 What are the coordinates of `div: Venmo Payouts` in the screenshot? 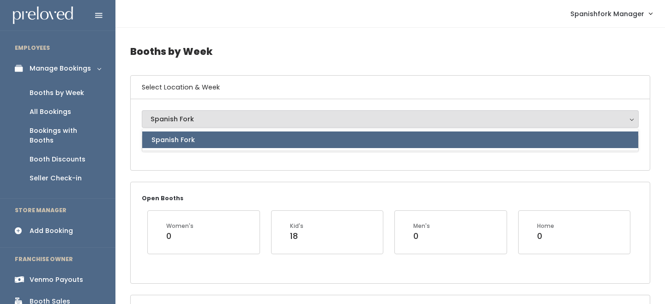 It's located at (56, 280).